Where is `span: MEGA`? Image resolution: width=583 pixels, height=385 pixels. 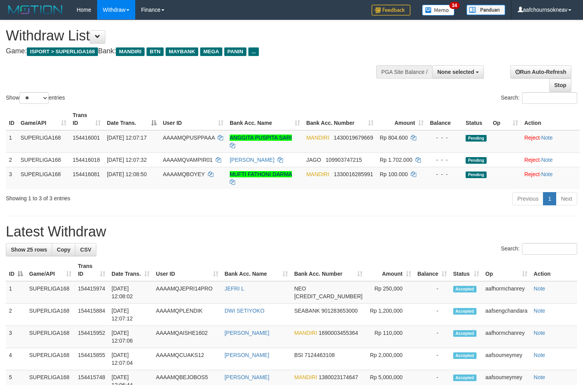
span: MEGA is located at coordinates (211, 52).